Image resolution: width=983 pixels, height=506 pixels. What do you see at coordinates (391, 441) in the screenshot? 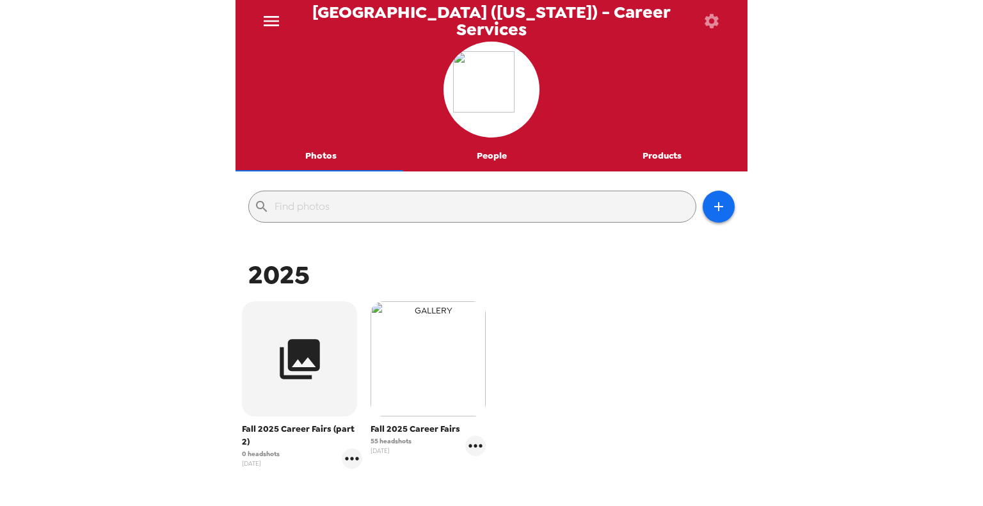
I see `span: 55 headshots` at bounding box center [391, 441].